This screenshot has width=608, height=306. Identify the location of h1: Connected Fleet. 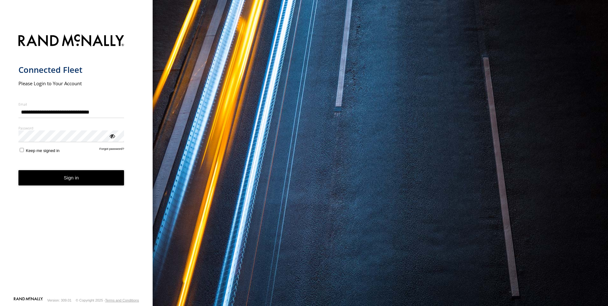
(71, 70).